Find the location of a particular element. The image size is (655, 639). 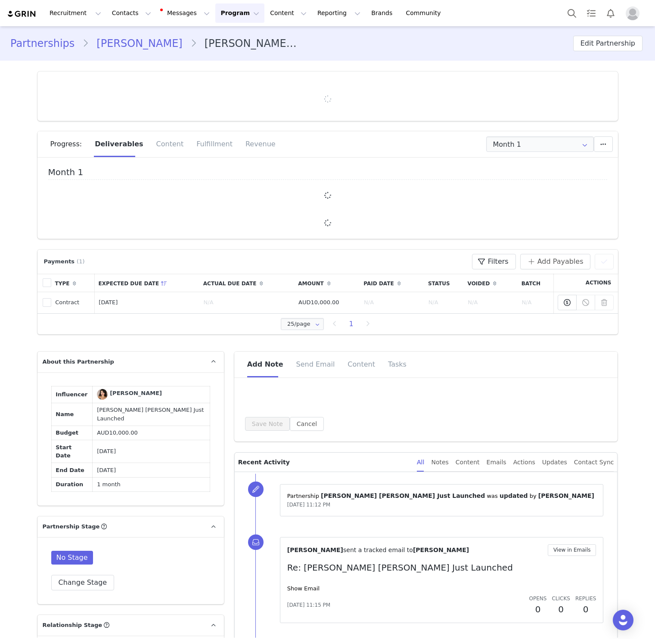

a: Show Email is located at coordinates (303, 588).